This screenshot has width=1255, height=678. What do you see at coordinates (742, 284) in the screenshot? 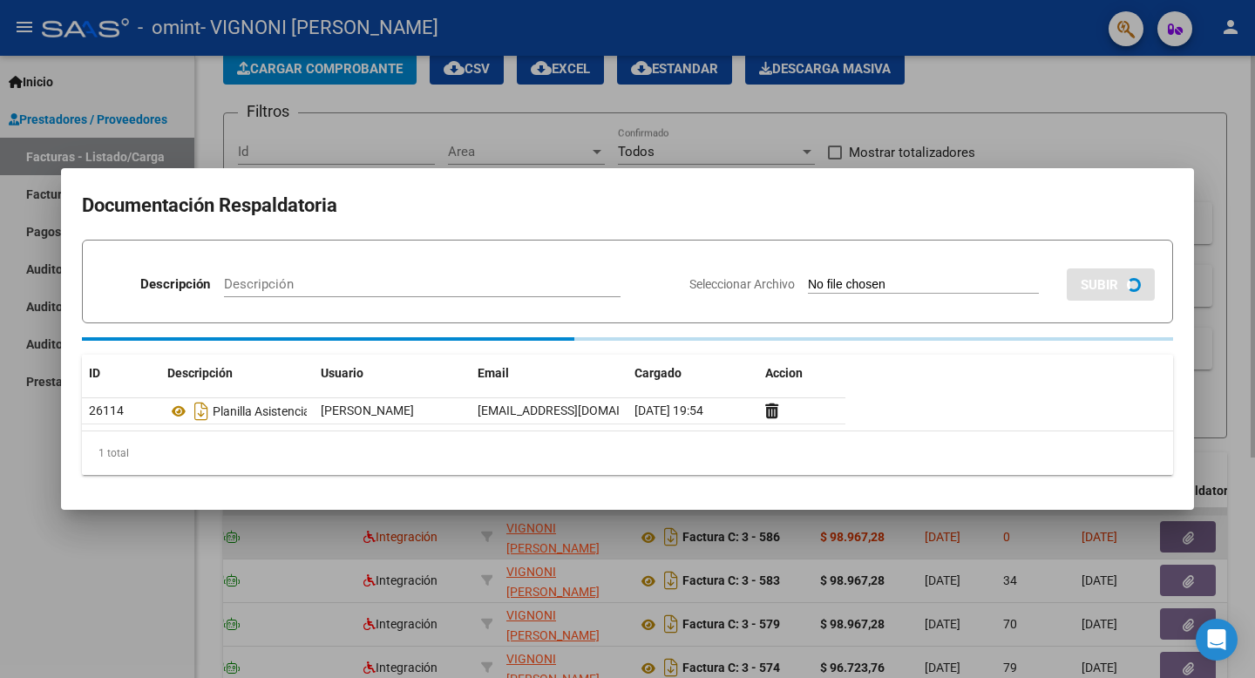
I see `span: Seleccionar Archivo` at bounding box center [742, 284].